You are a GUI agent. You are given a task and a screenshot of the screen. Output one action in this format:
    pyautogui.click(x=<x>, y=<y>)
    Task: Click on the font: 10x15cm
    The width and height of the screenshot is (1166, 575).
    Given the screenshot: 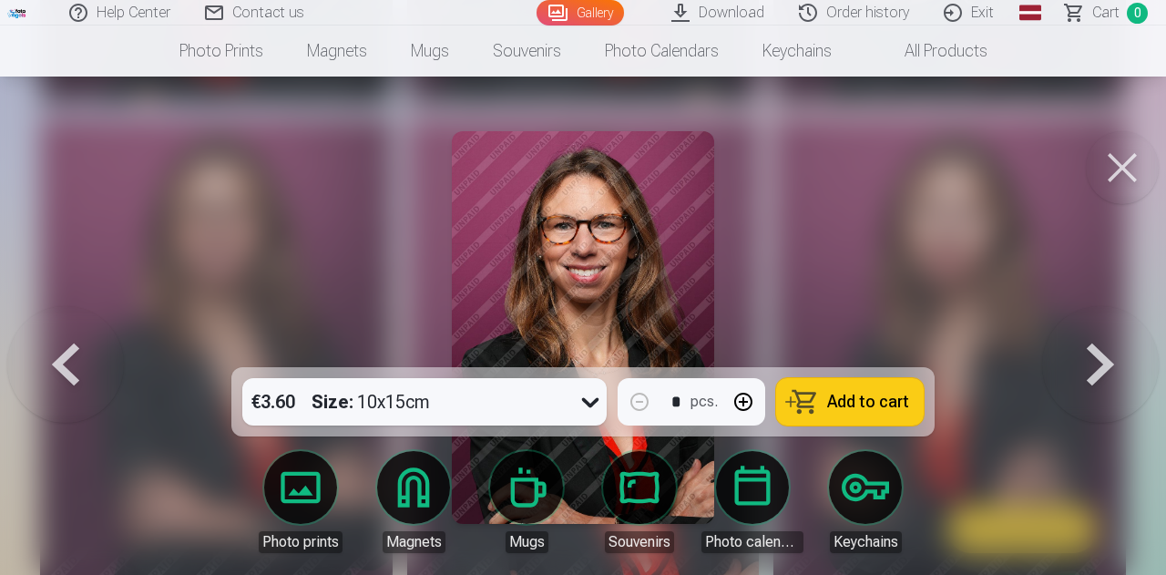 What is the action you would take?
    pyautogui.click(x=394, y=402)
    